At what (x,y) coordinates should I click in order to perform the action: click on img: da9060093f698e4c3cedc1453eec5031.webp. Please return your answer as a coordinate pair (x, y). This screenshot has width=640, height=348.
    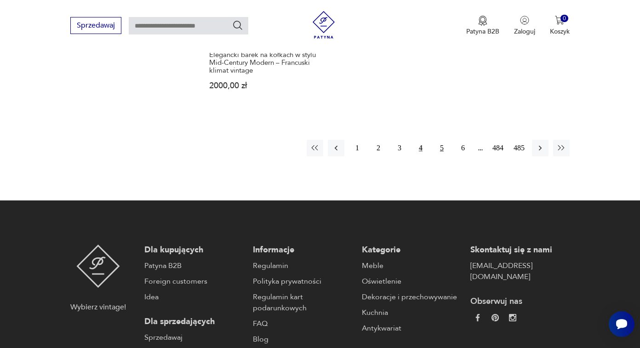
    Looking at the image, I should click on (478, 318).